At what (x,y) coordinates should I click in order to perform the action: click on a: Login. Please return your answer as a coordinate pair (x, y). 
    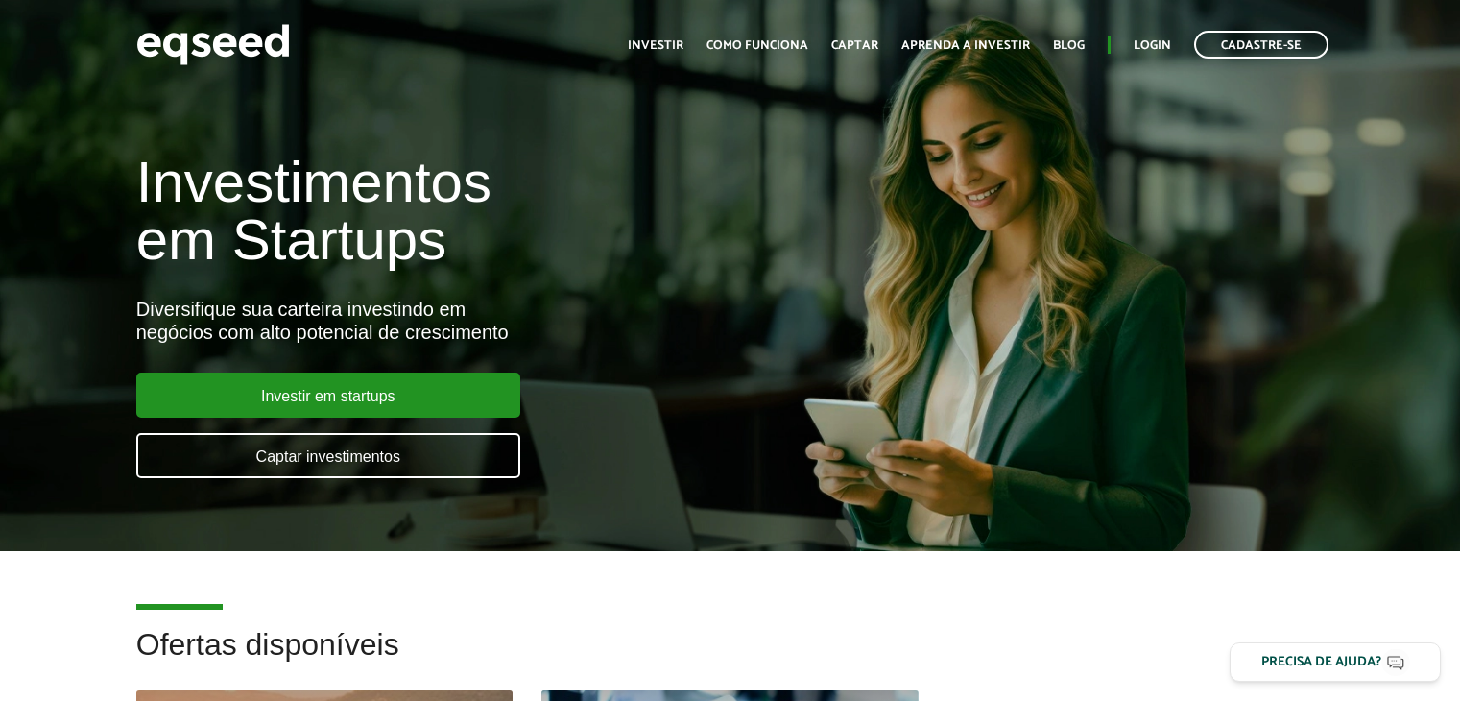
    Looking at the image, I should click on (1152, 45).